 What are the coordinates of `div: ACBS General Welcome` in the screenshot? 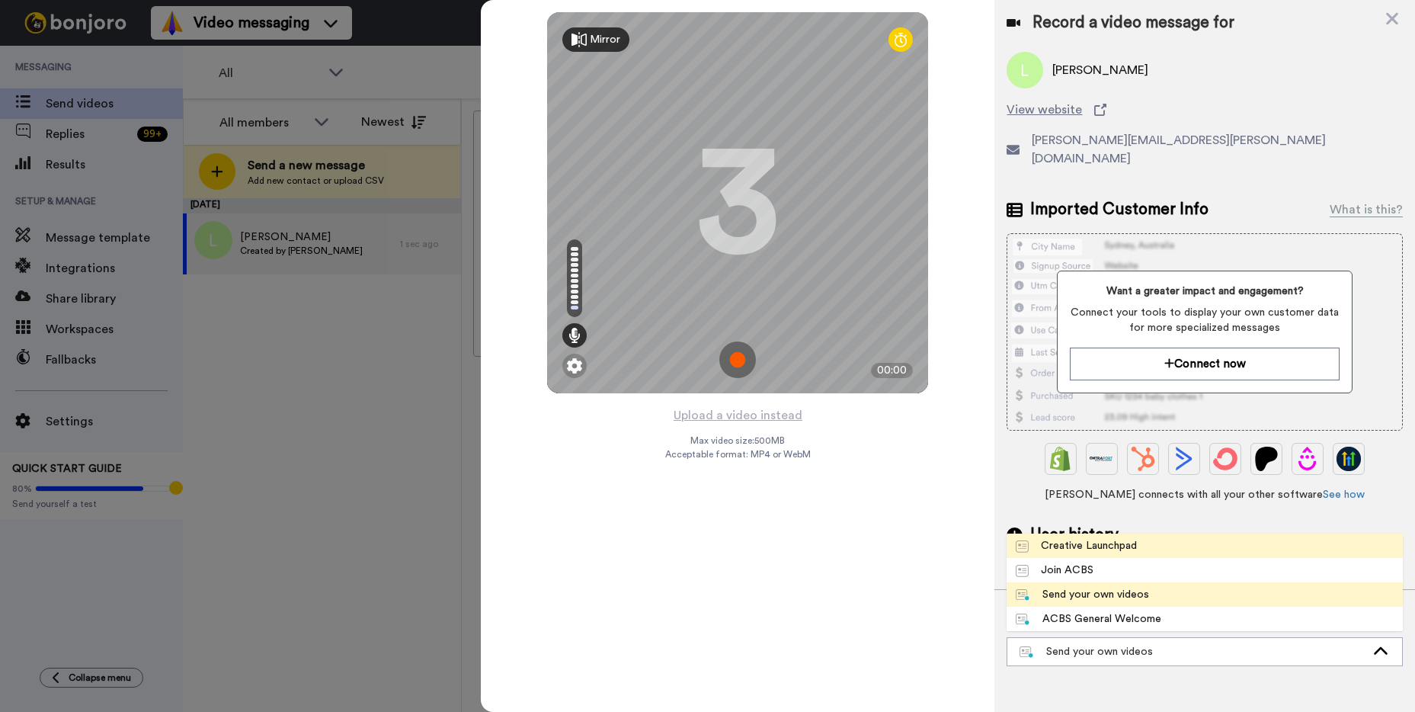 It's located at (1088, 619).